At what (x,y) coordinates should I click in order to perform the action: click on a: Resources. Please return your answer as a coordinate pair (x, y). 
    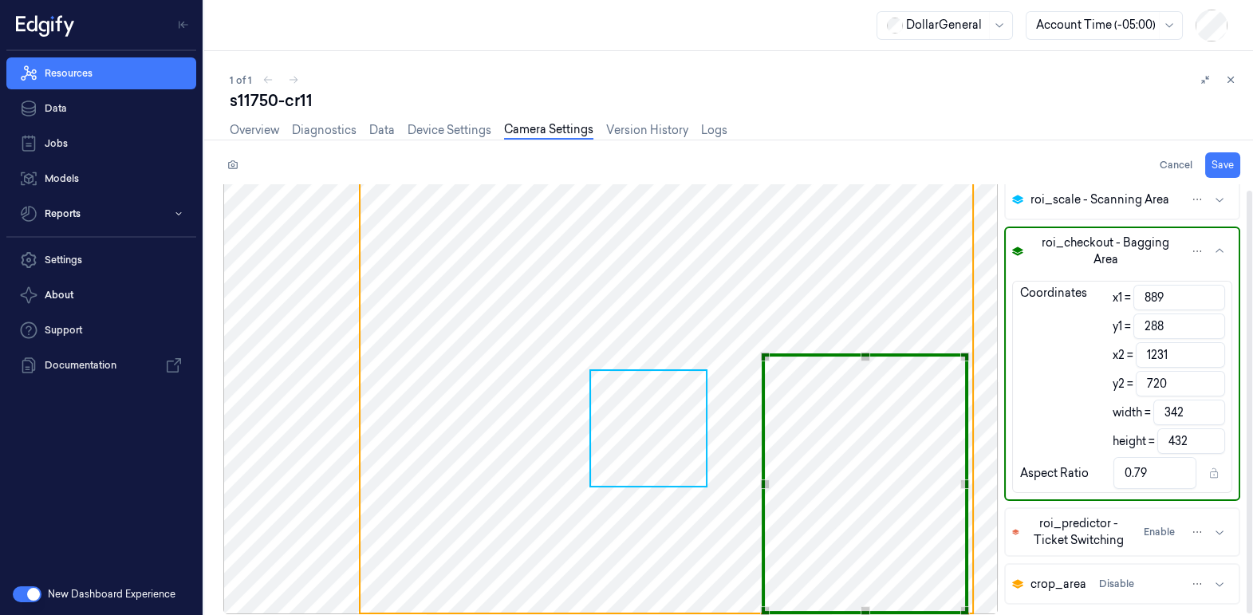
    Looking at the image, I should click on (101, 73).